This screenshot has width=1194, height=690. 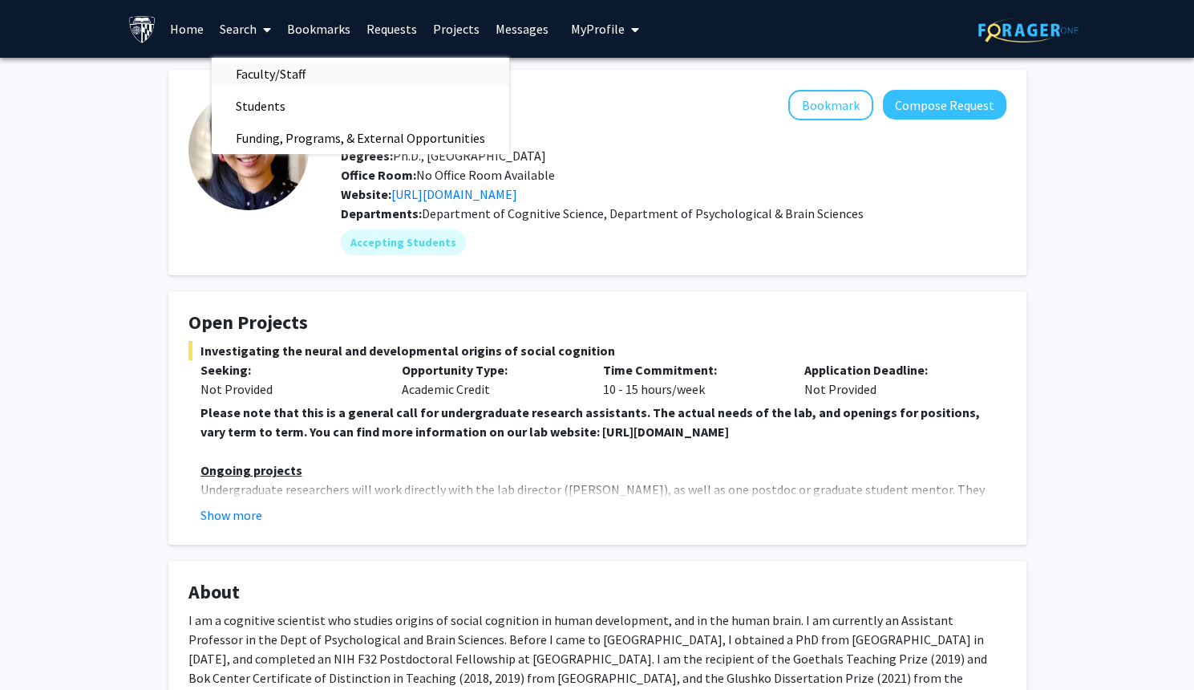 What do you see at coordinates (391, 29) in the screenshot?
I see `a: Requests` at bounding box center [391, 29].